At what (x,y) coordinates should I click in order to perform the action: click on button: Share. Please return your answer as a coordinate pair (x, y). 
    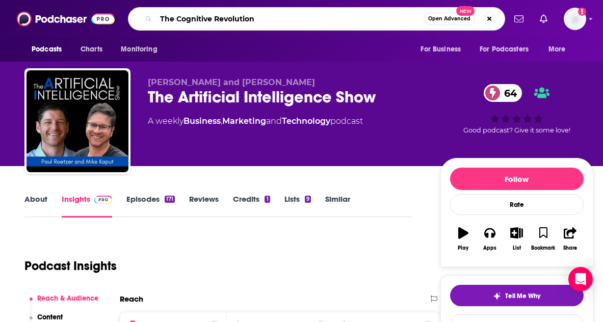
    Looking at the image, I should click on (570, 239).